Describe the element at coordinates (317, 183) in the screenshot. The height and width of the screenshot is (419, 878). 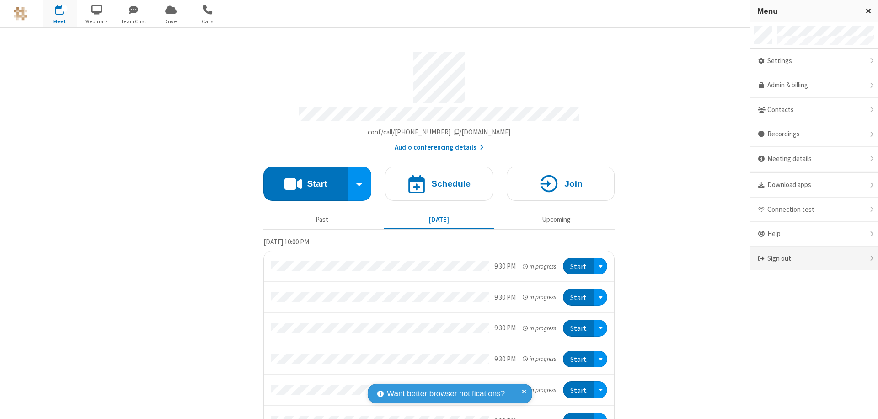
I see `h4: Start` at that location.